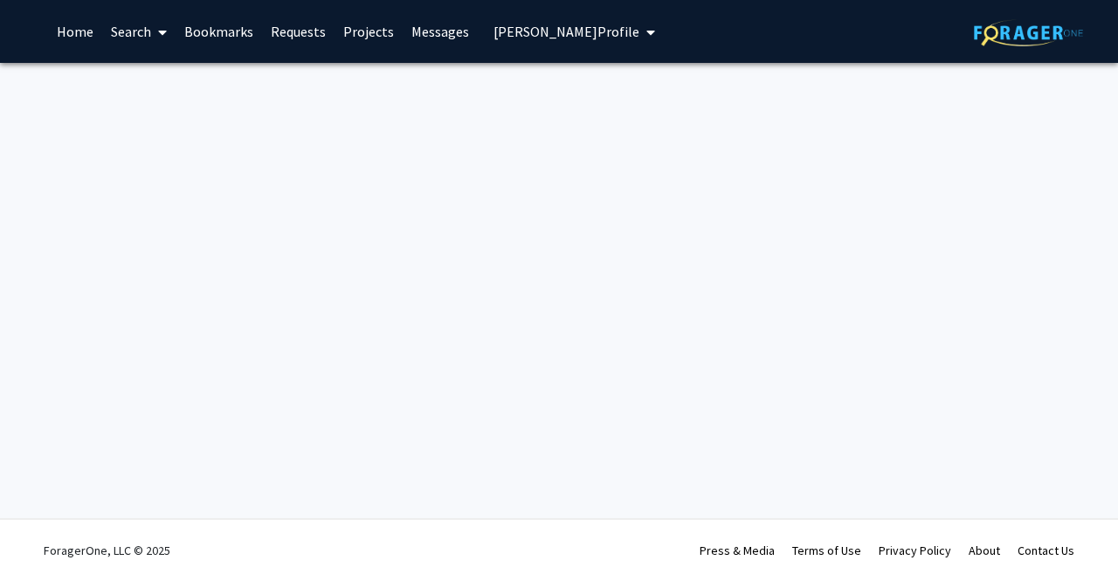 The image size is (1118, 581). What do you see at coordinates (107, 550) in the screenshot?
I see `div: ForagerOne, LLC © 2025` at bounding box center [107, 550].